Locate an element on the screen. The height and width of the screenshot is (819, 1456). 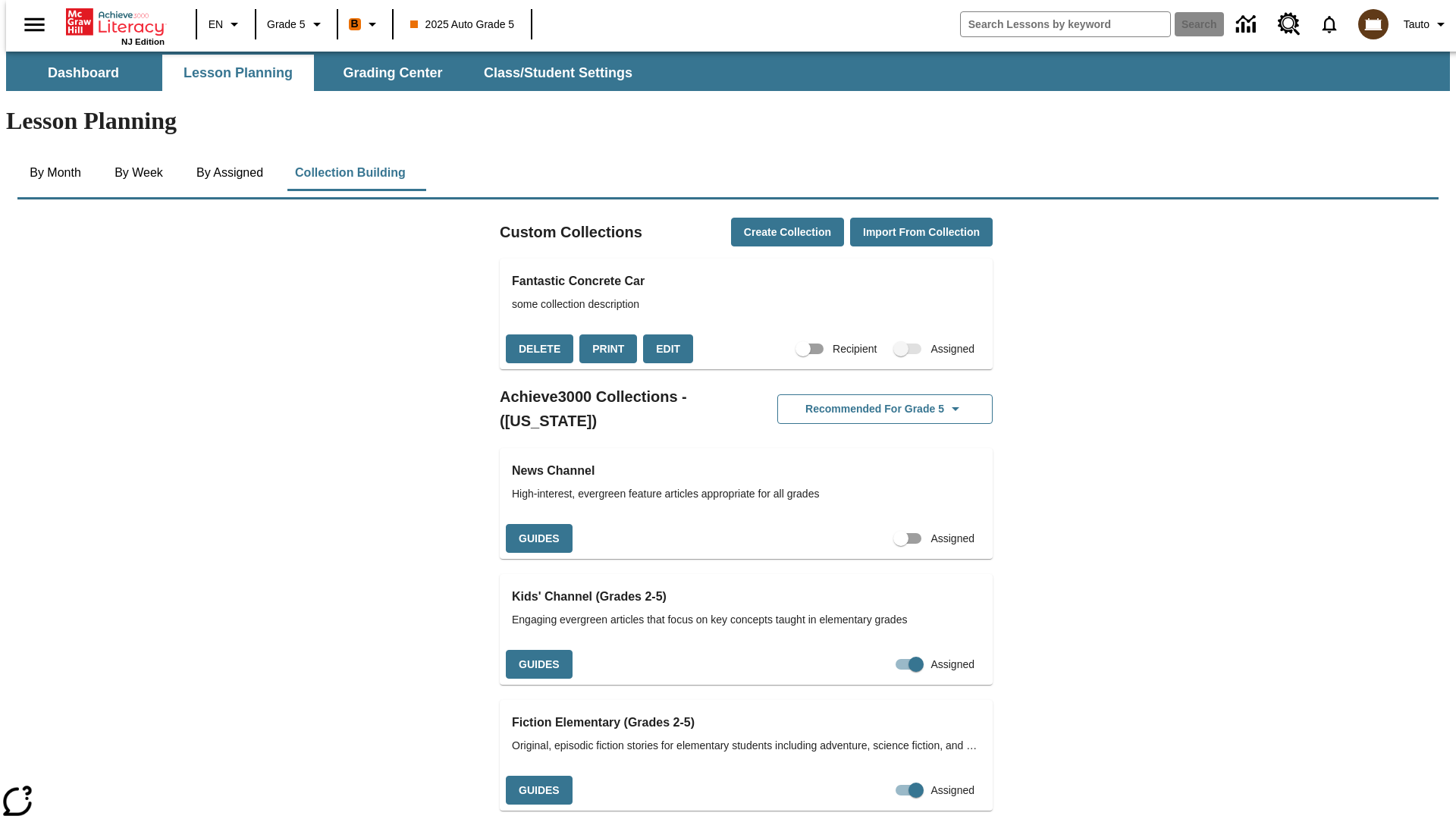
span: Original, episodic fiction stories for elementary students including adventure, science fiction, ... is located at coordinates (746, 745).